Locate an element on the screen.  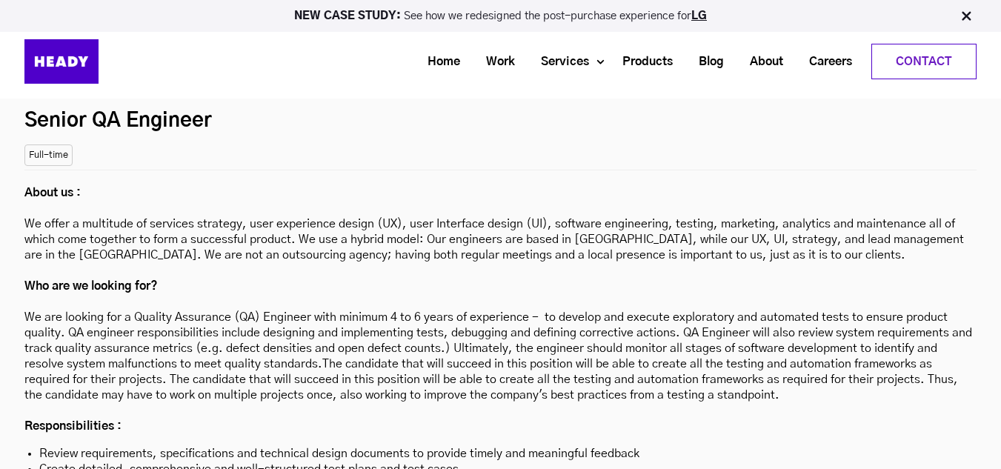
h2: Senior QA Engineer is located at coordinates (500, 121).